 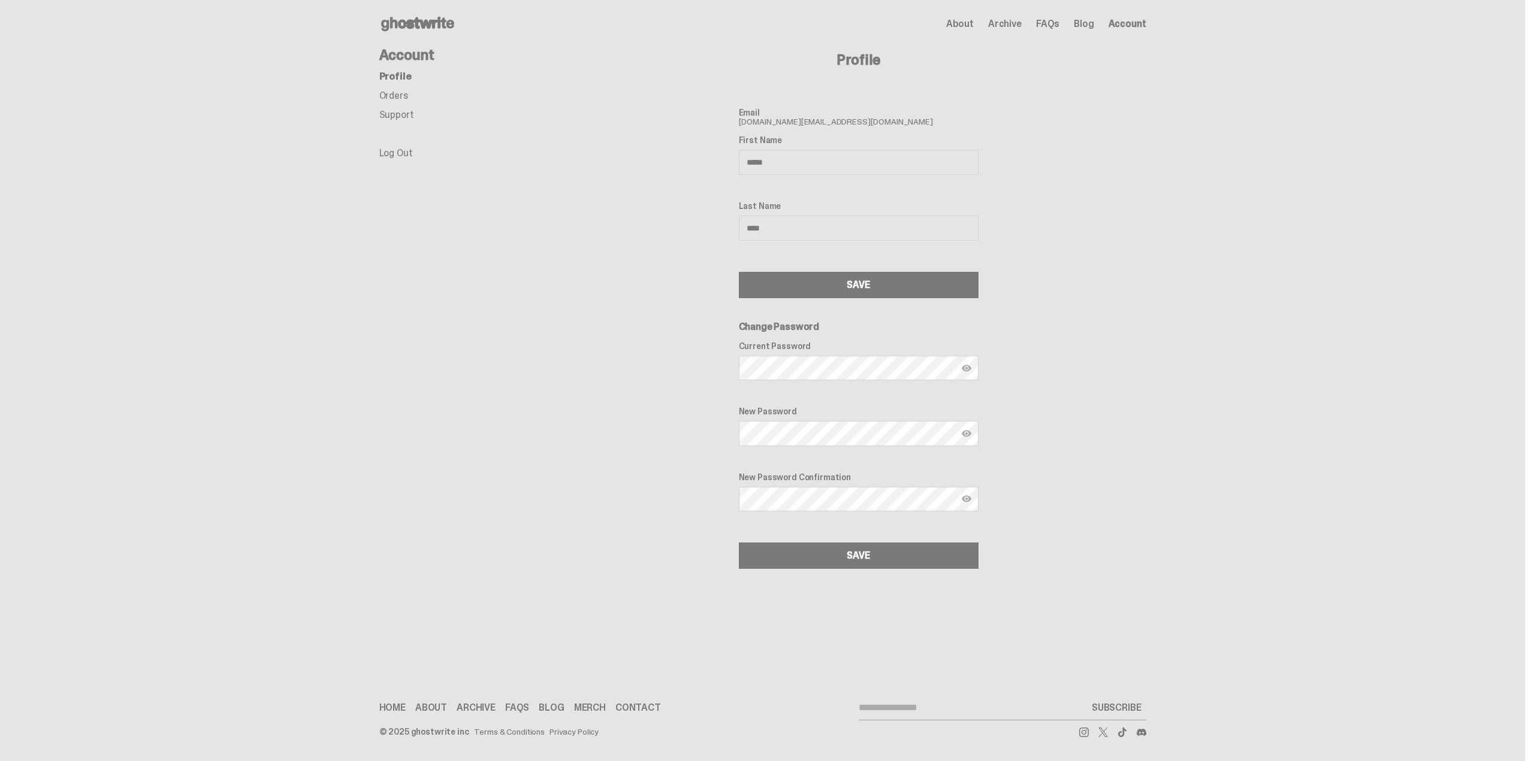 What do you see at coordinates (1005, 24) in the screenshot?
I see `span: Archive` at bounding box center [1005, 24].